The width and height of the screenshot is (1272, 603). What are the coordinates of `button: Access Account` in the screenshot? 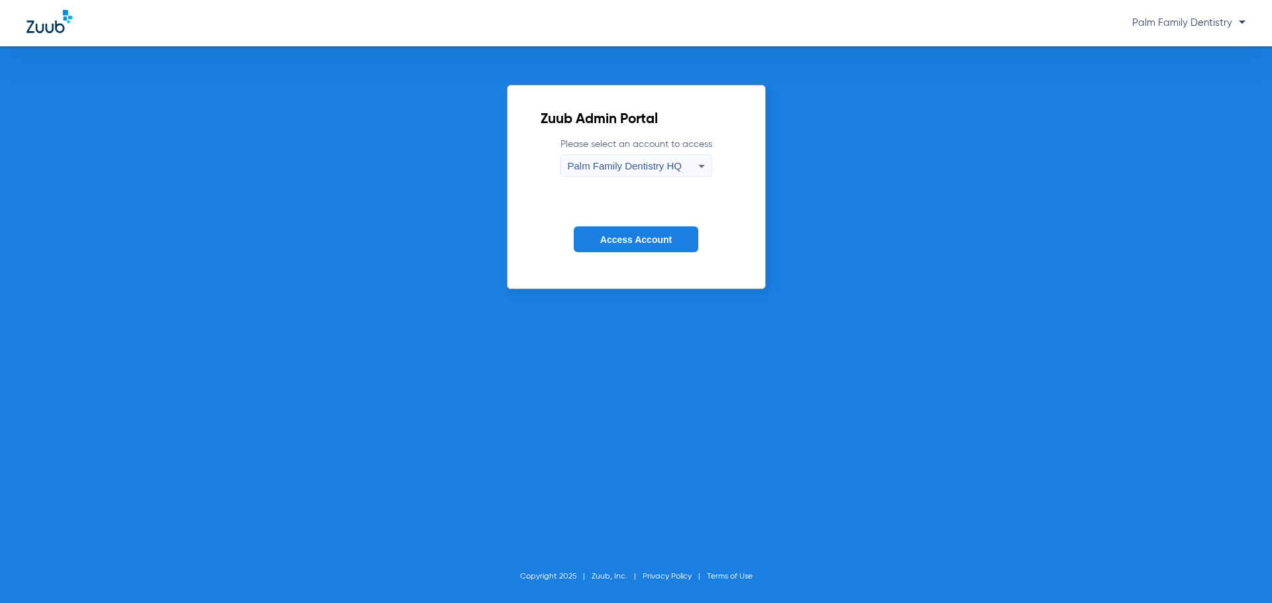 It's located at (636, 239).